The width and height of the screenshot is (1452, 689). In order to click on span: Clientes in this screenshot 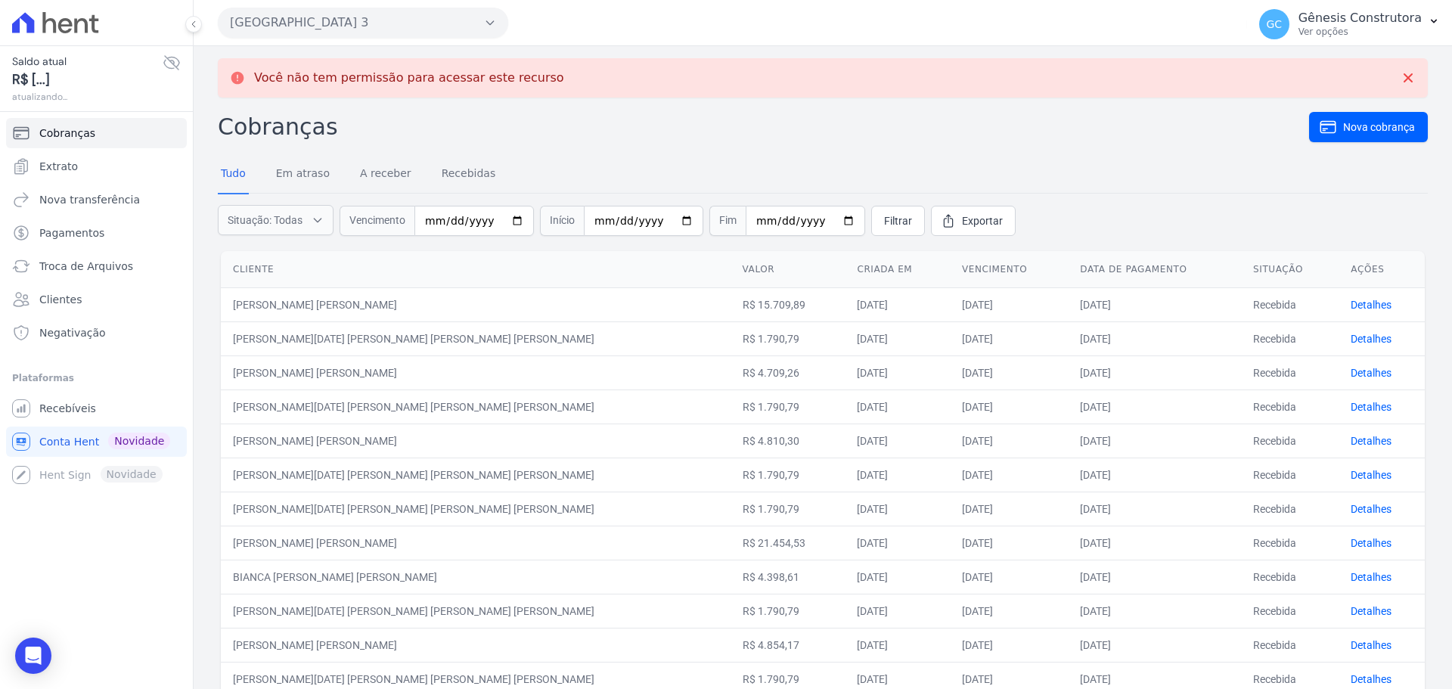, I will do `click(60, 299)`.